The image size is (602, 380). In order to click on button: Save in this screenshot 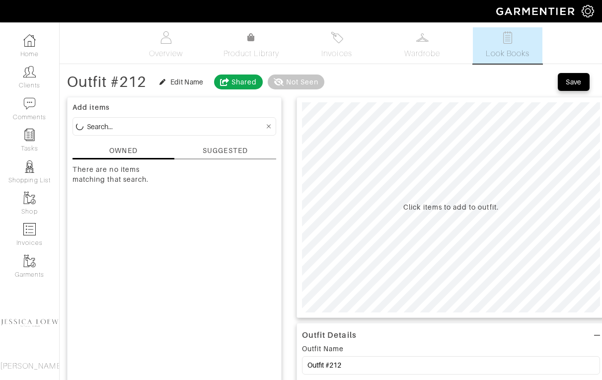, I will do `click(573, 82)`.